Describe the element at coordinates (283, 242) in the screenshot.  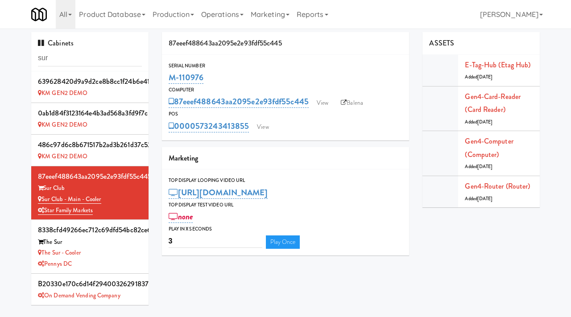
I see `a: Play Once` at that location.